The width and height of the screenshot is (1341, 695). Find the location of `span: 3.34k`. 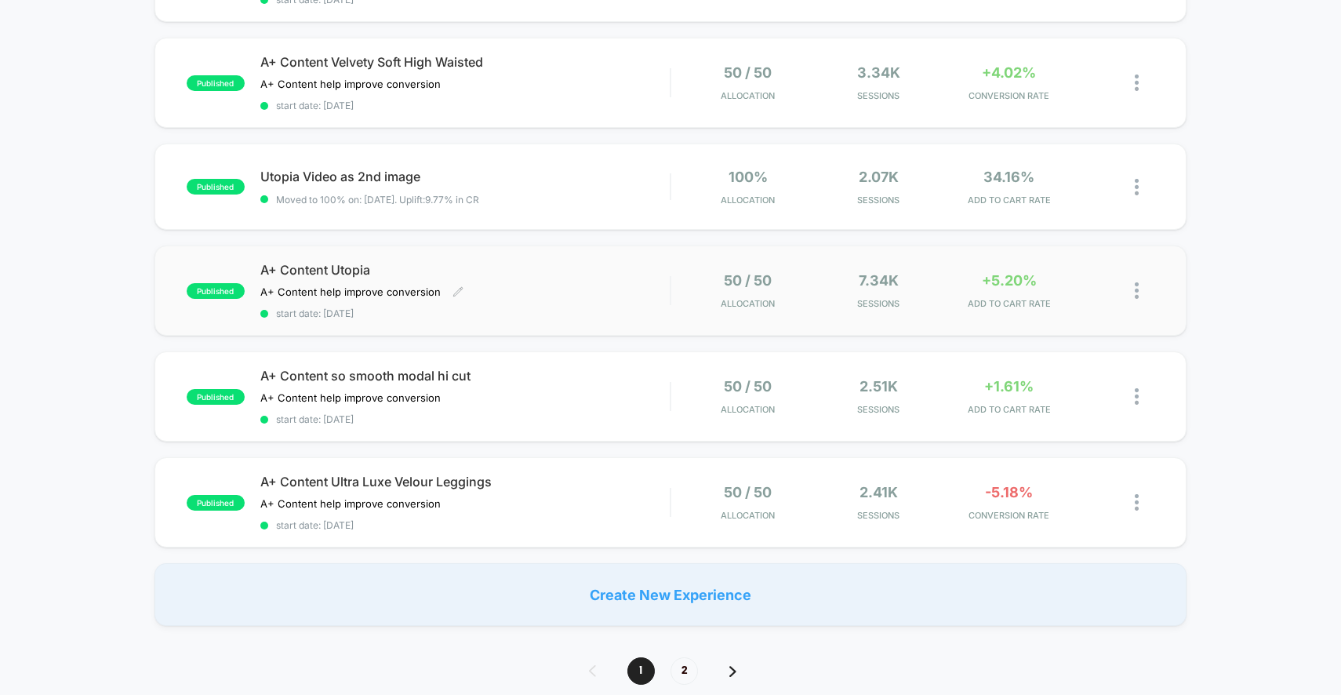

span: 3.34k is located at coordinates (878, 72).